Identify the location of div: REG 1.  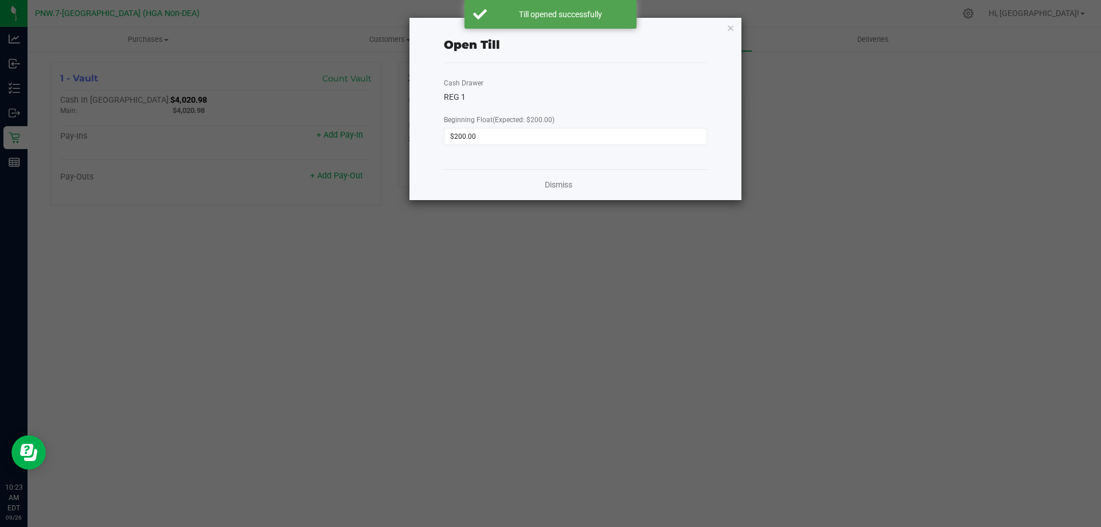
(575, 97).